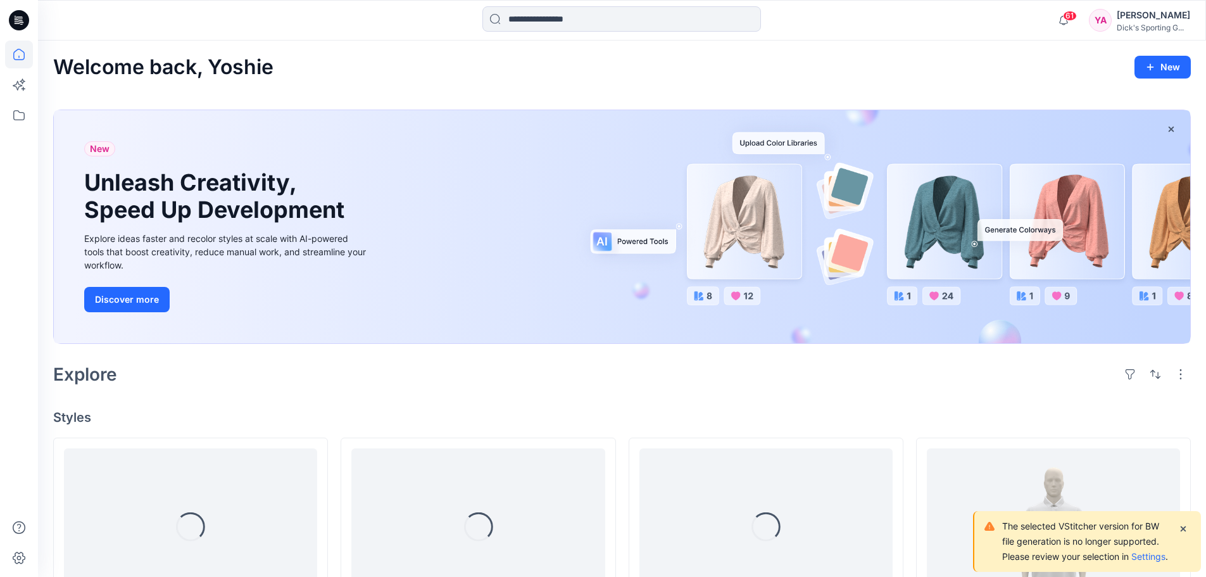  What do you see at coordinates (1100, 20) in the screenshot?
I see `div: YA` at bounding box center [1100, 20].